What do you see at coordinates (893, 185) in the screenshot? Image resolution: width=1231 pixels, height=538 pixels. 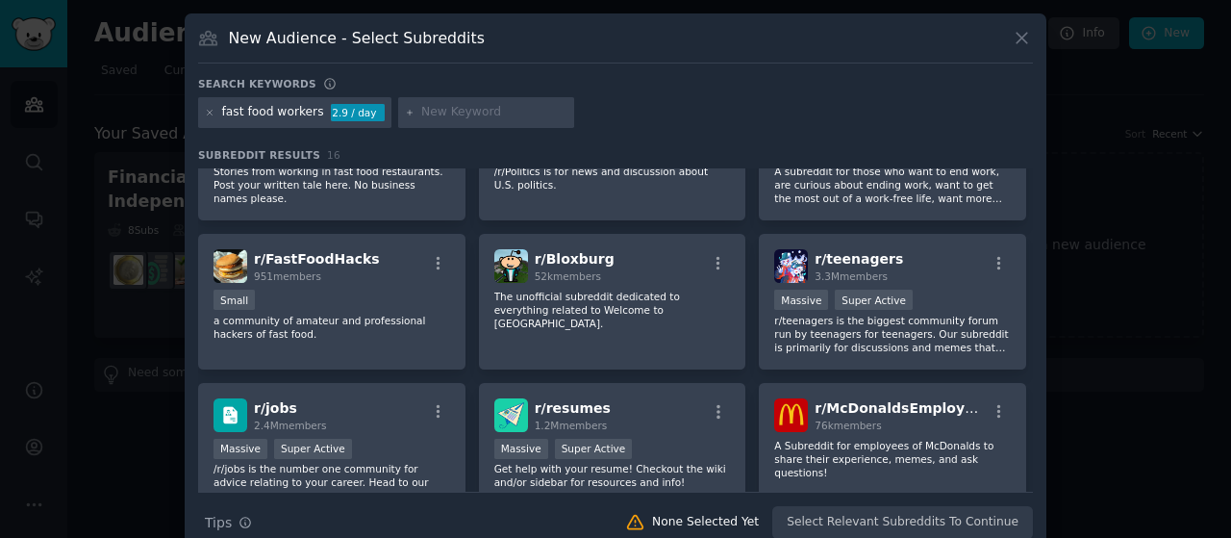 I see `p: A subreddit for those who want to end work, are curious about ending work, want to get the most o...` at bounding box center [893, 185].